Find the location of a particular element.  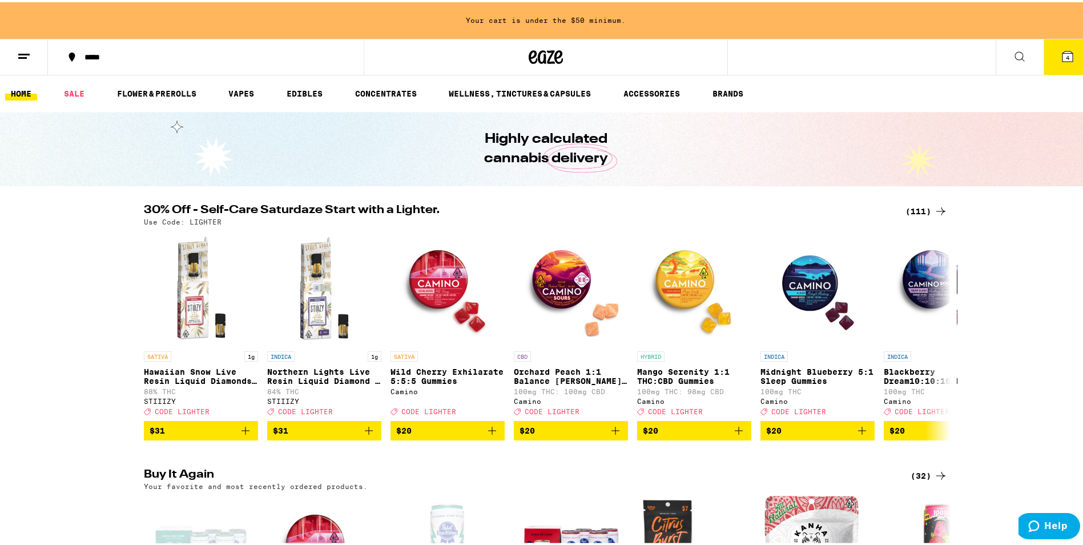

img: STIIIZY - Hawaiian Snow Live Resin Liquid Diamonds - 1g is located at coordinates (201, 286).